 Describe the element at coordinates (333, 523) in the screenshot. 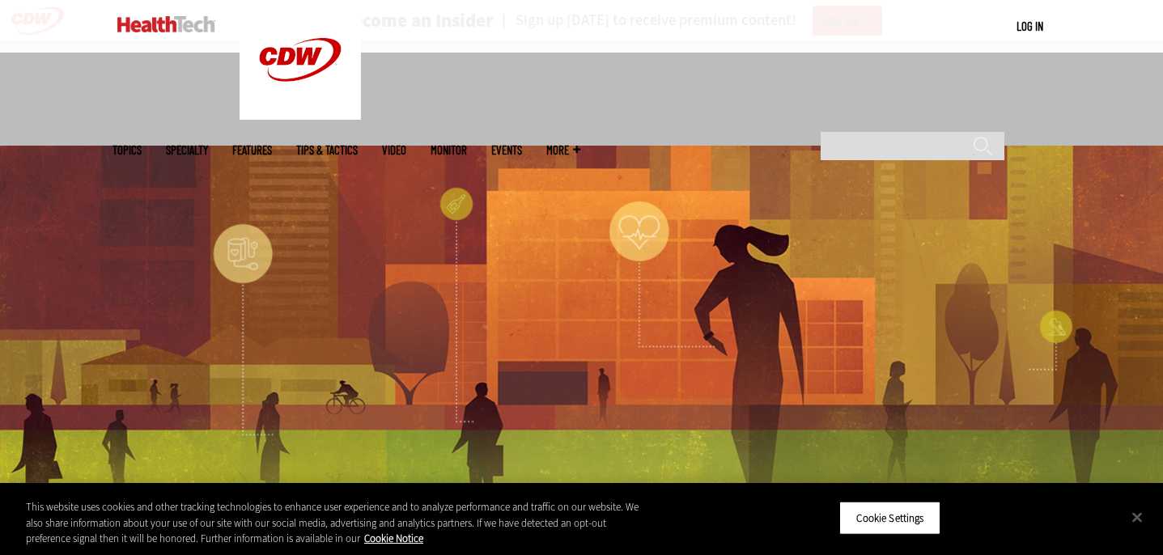

I see `div: This website uses cookies and other tracking technologies to enhance user experience and to analy...` at that location.